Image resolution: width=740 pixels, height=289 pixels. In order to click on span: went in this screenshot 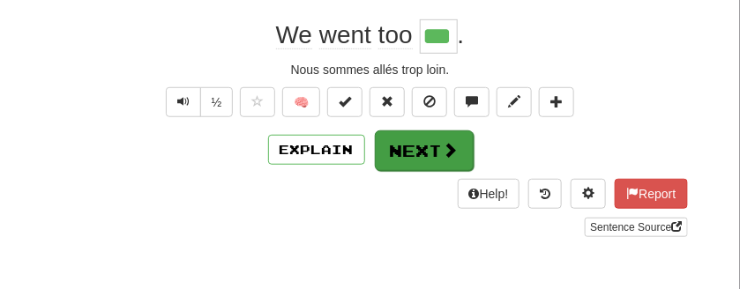, I will do `click(345, 35)`.